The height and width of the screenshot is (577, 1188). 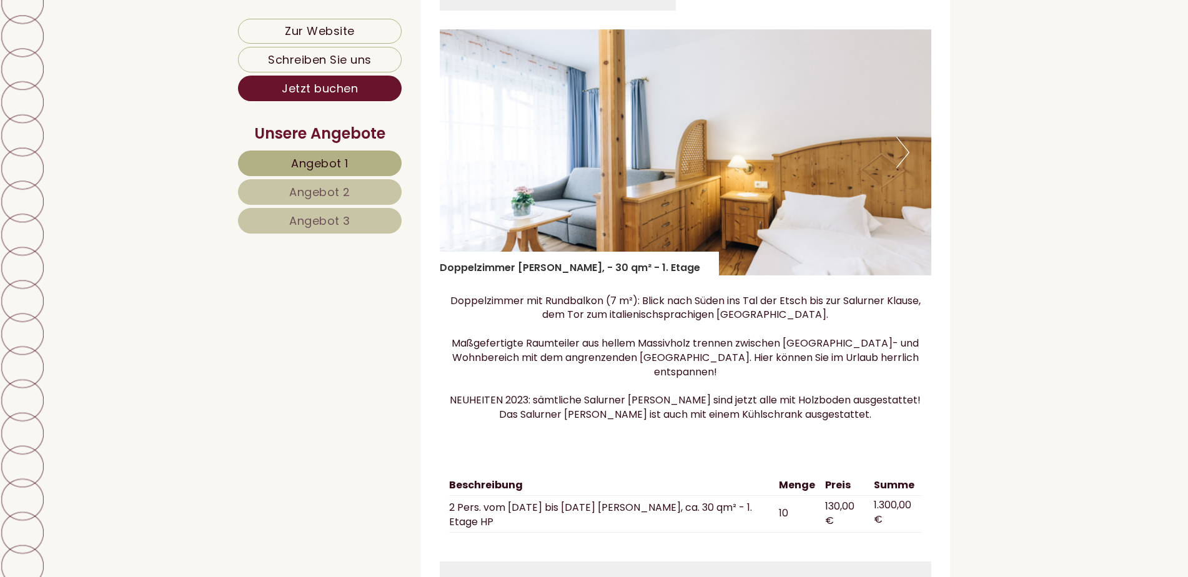 I want to click on span: 130,00 €, so click(x=839, y=513).